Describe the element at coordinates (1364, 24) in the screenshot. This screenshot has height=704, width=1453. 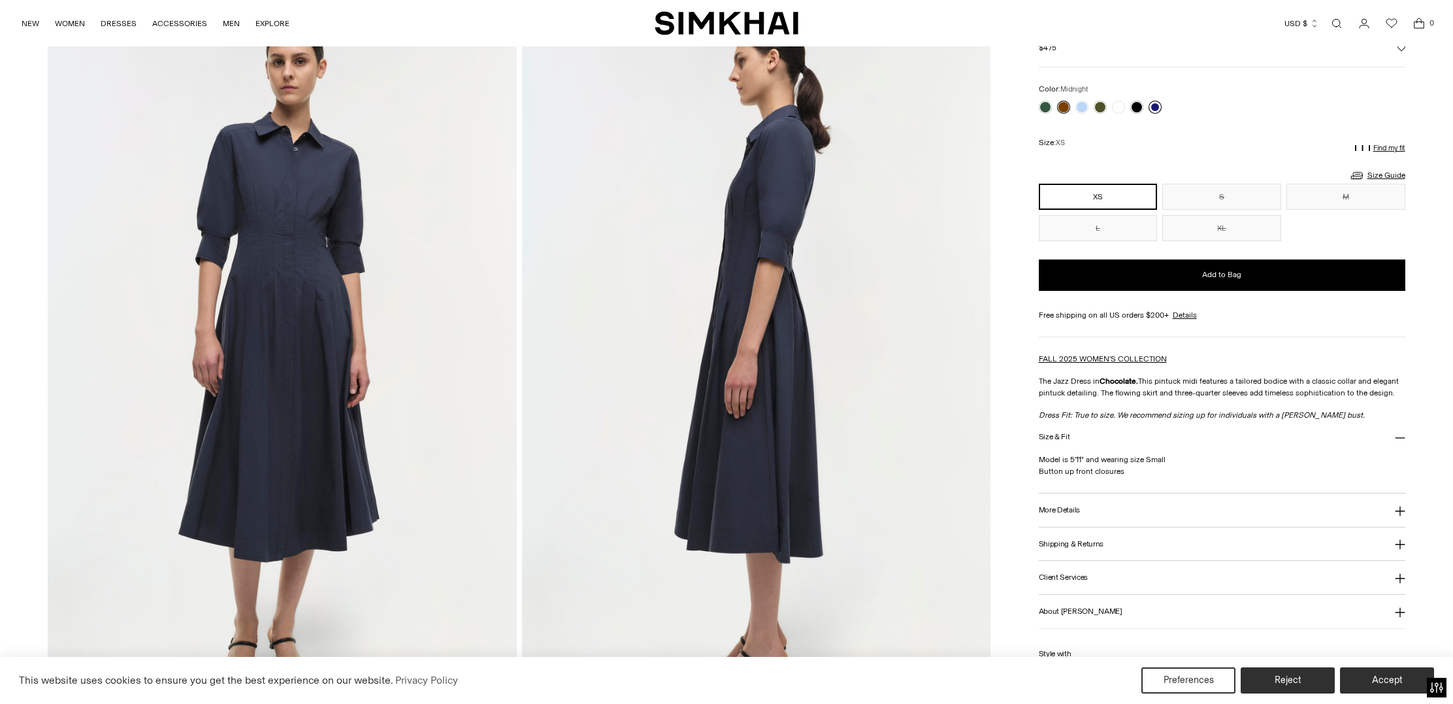
I see `a: Go to the account page` at that location.